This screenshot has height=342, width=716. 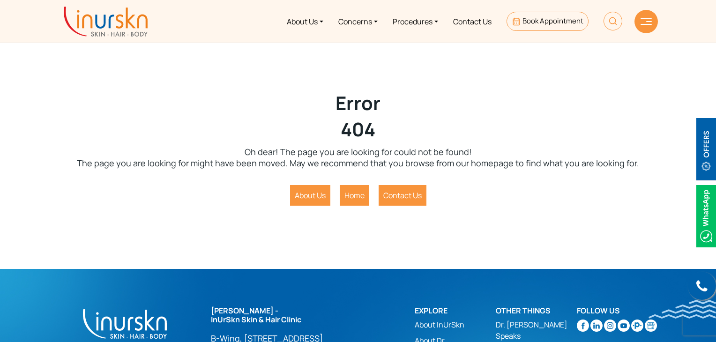 What do you see at coordinates (610, 325) in the screenshot?
I see `img: instagram` at bounding box center [610, 325].